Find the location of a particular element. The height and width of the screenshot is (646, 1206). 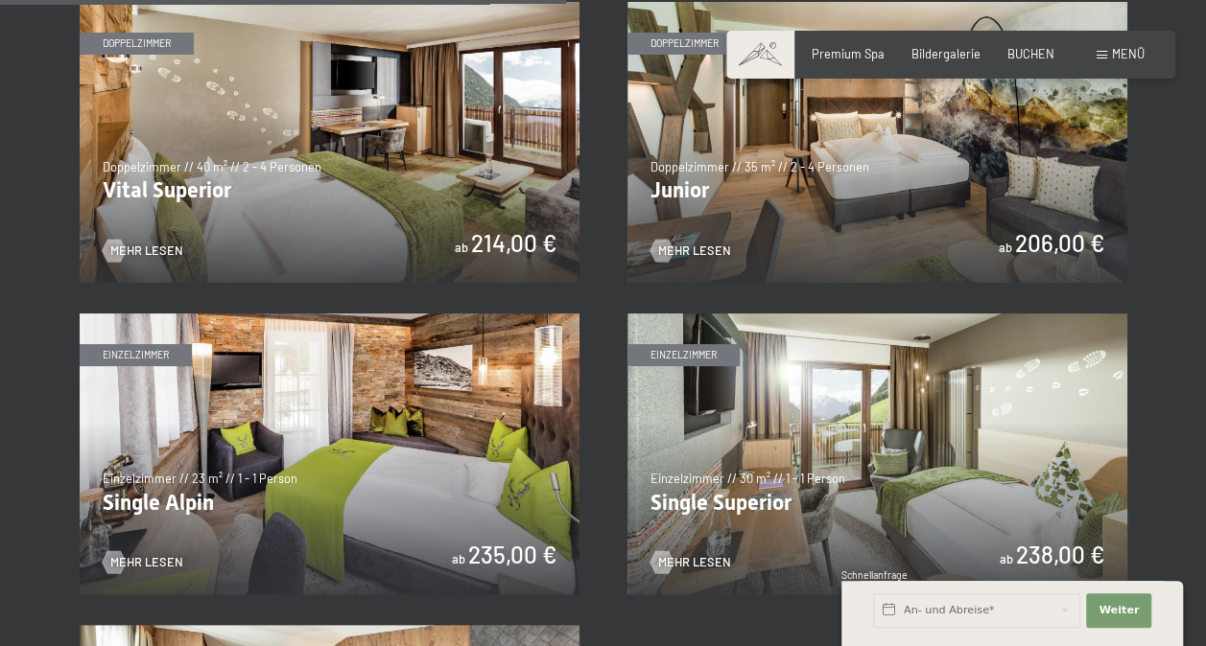

img: Vital Superior is located at coordinates (329, 142).